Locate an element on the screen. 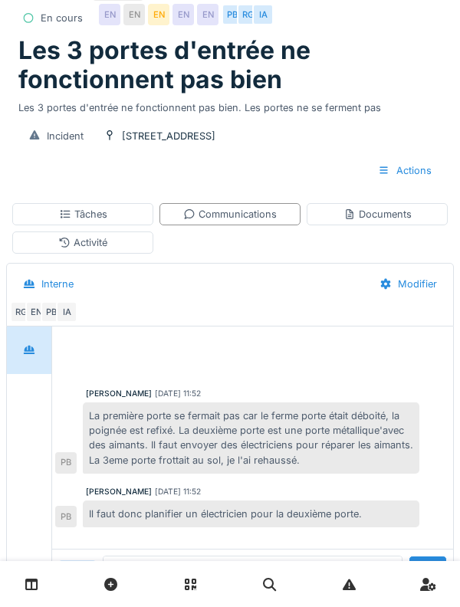 This screenshot has width=460, height=607. div: Modifier is located at coordinates (408, 283).